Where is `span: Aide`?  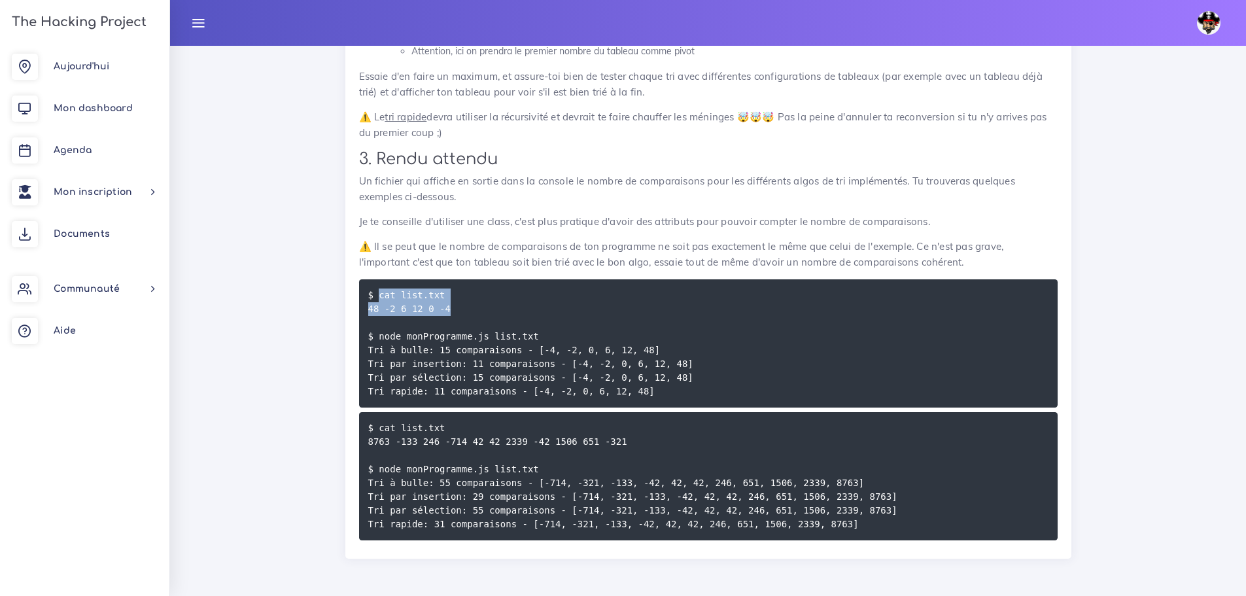
span: Aide is located at coordinates (65, 330).